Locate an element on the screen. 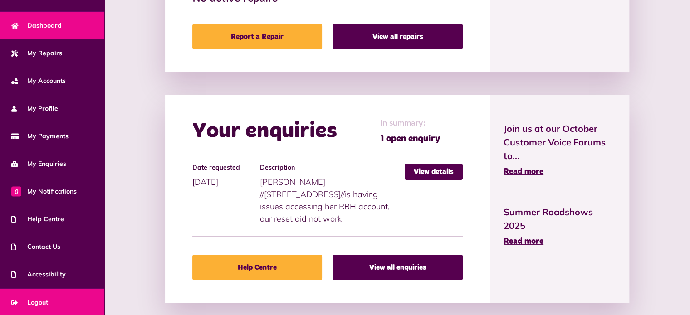 The image size is (690, 315). span: My Profile is located at coordinates (34, 108).